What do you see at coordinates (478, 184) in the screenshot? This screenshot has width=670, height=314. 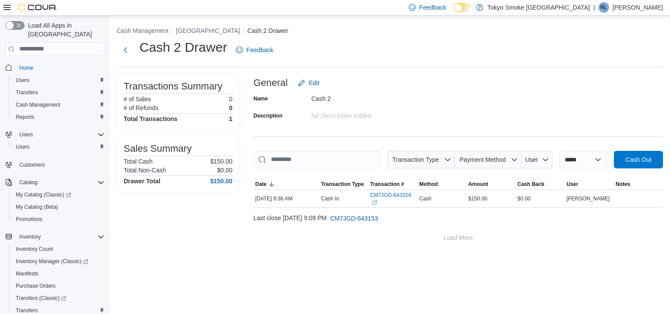 I see `span: Amount` at bounding box center [478, 184].